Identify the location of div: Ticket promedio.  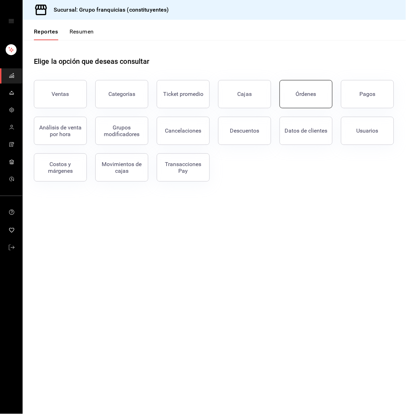
(183, 94).